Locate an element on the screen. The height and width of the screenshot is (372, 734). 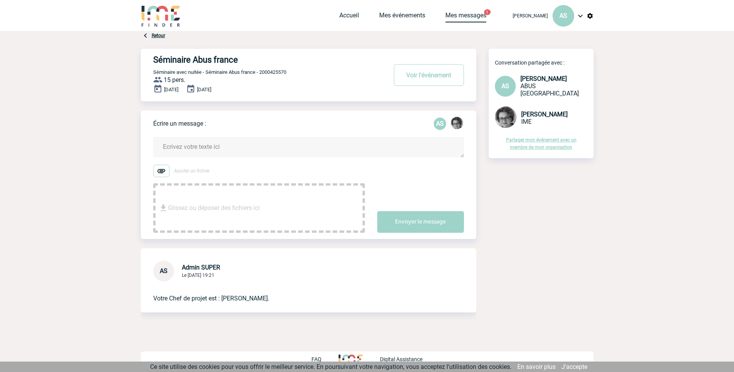
p: Digital Assistance is located at coordinates (401, 360).